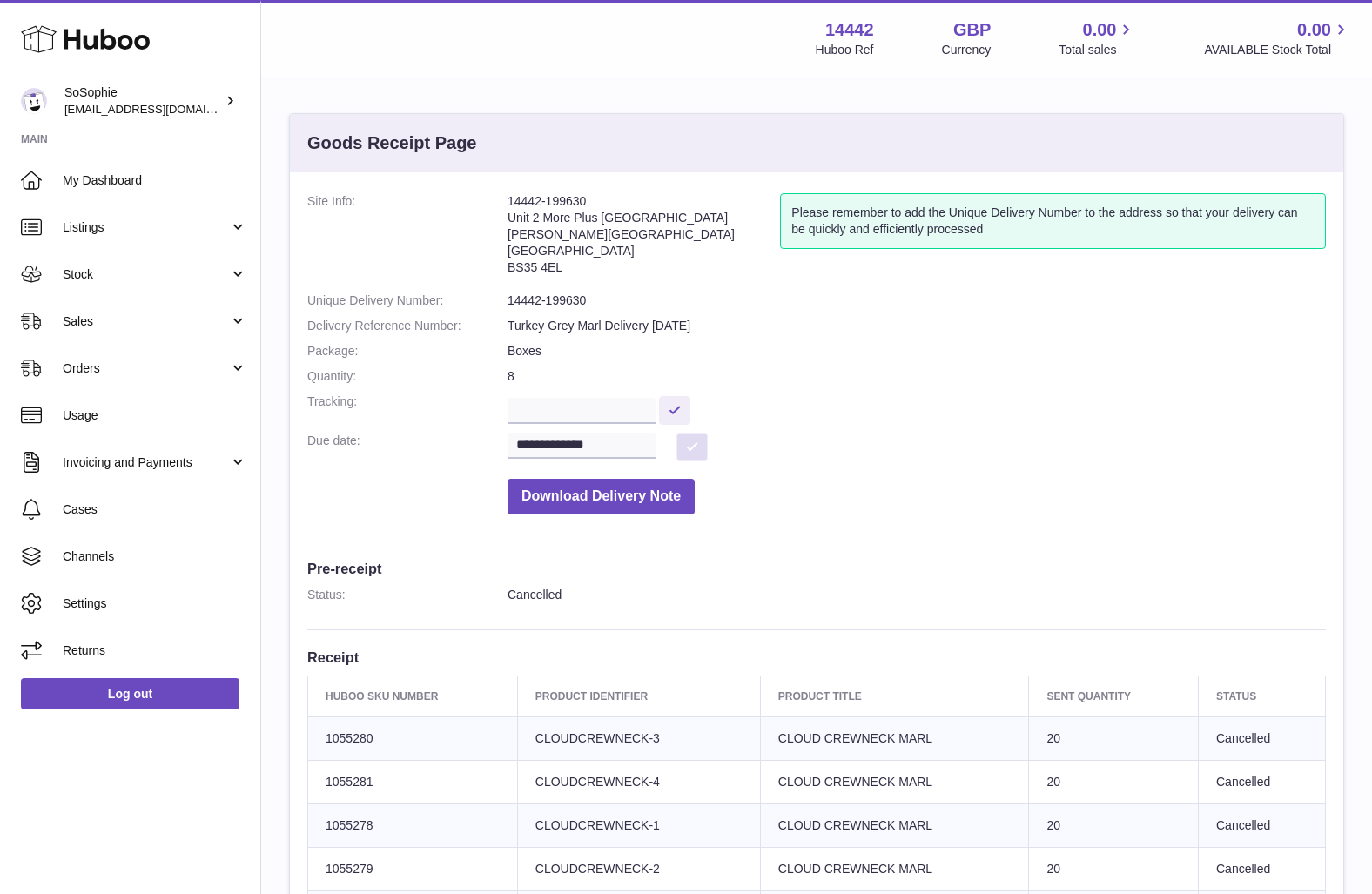 This screenshot has width=1372, height=894. I want to click on h3: Goods Receipt Page, so click(392, 142).